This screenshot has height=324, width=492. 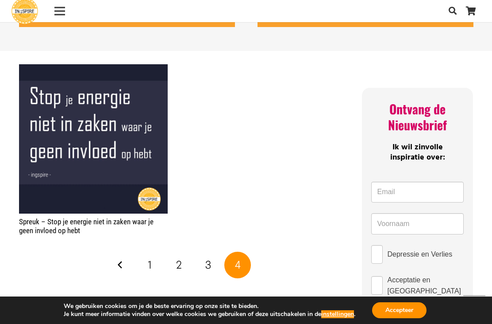 I want to click on span: Depressie en Verlies, so click(x=420, y=254).